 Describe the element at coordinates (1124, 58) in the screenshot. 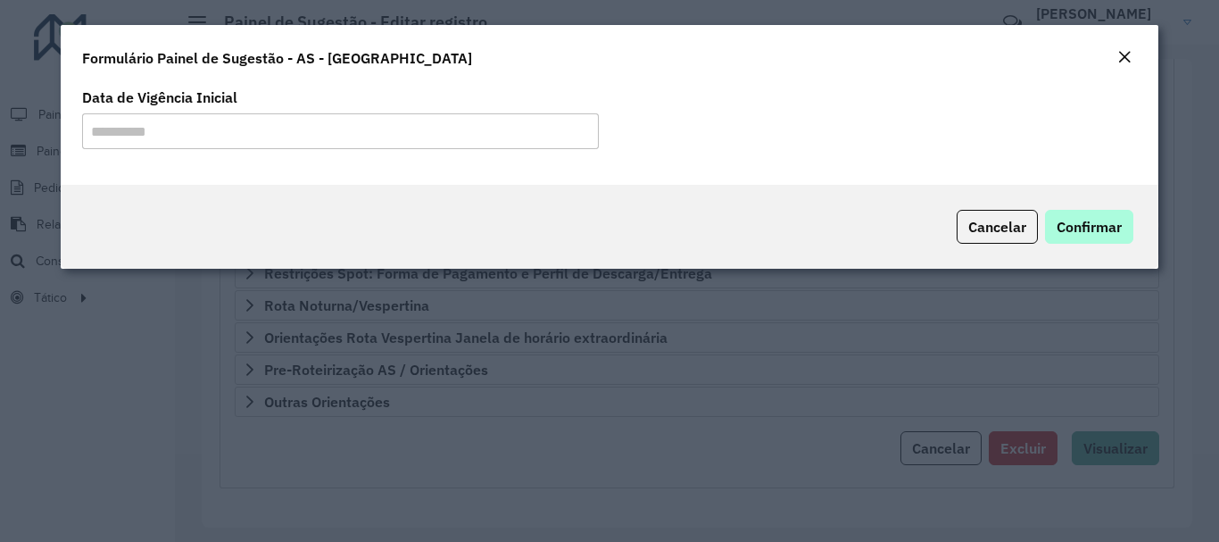

I see `button: Close` at that location.